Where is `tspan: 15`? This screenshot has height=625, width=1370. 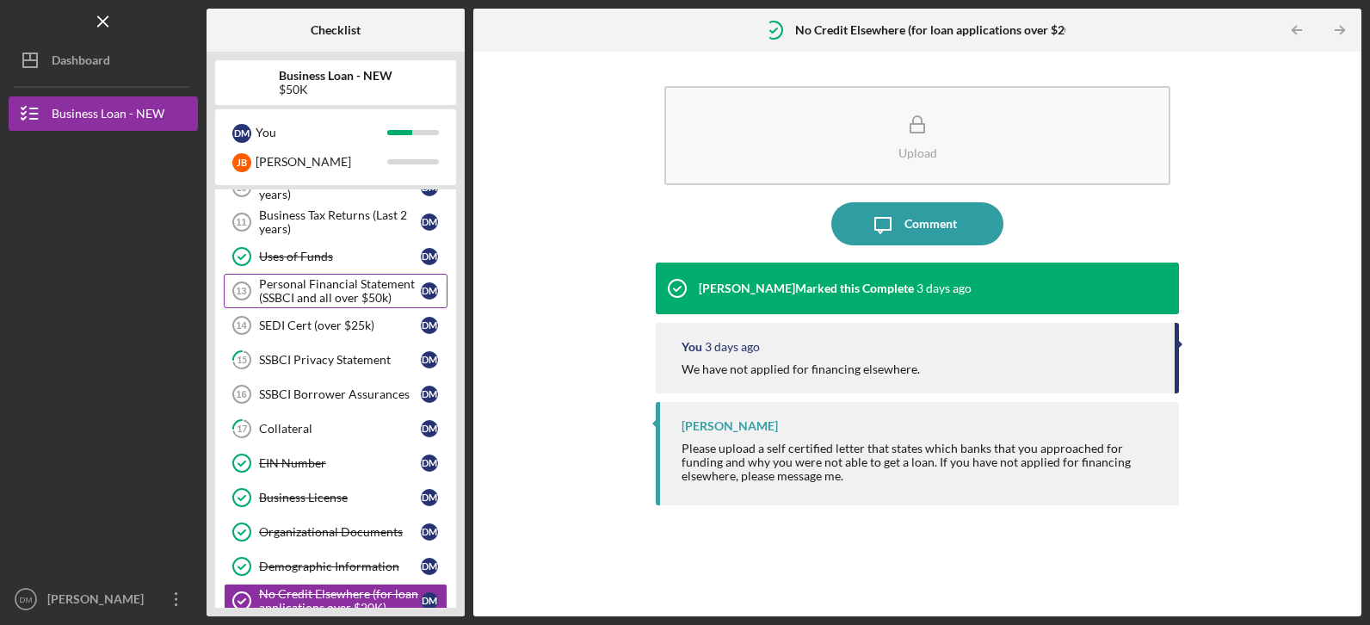 tspan: 15 is located at coordinates (242, 360).